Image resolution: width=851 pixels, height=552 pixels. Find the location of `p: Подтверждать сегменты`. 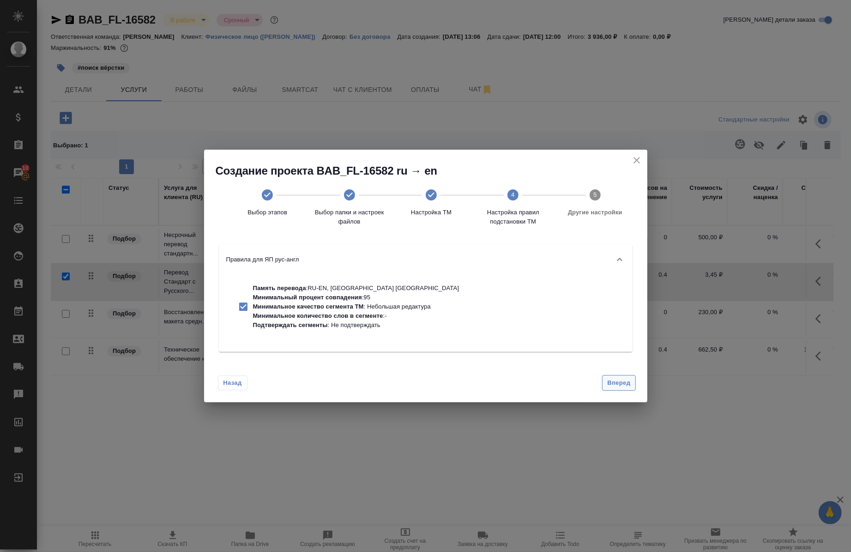

p: Подтверждать сегменты is located at coordinates (291, 325).